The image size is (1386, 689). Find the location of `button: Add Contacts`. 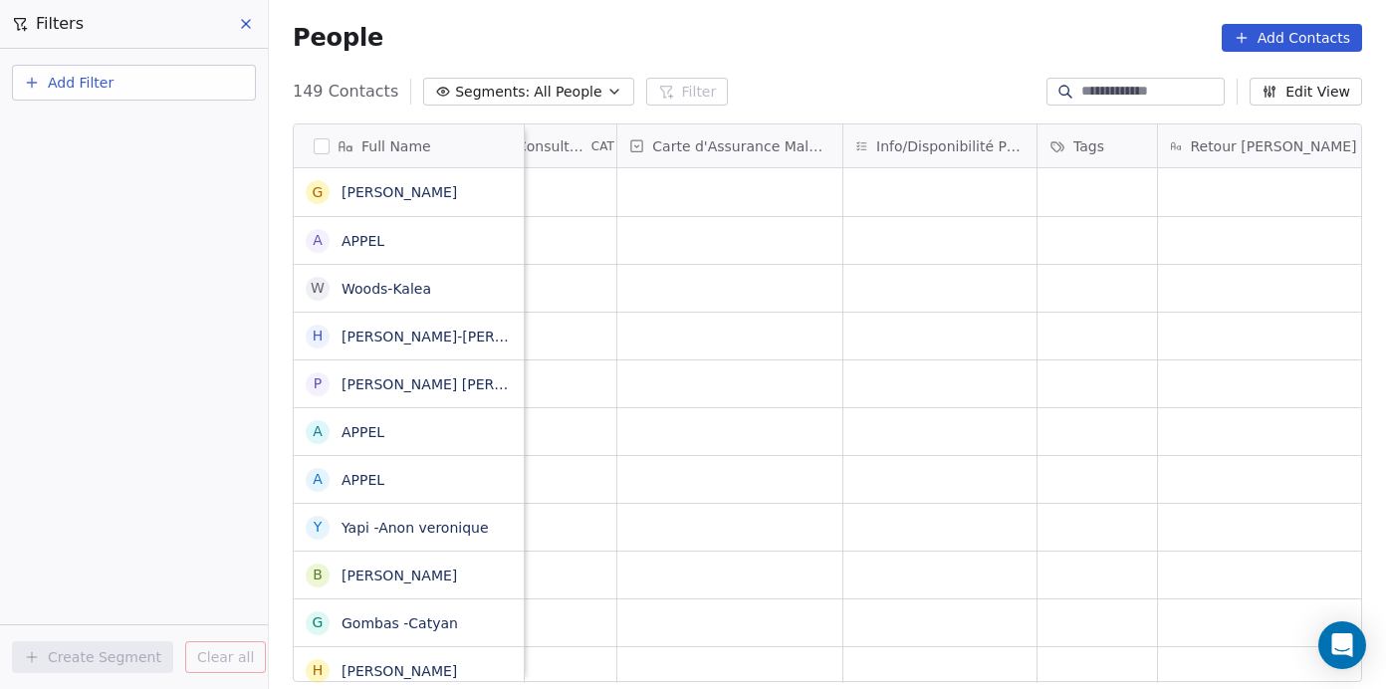

button: Add Contacts is located at coordinates (1291, 38).